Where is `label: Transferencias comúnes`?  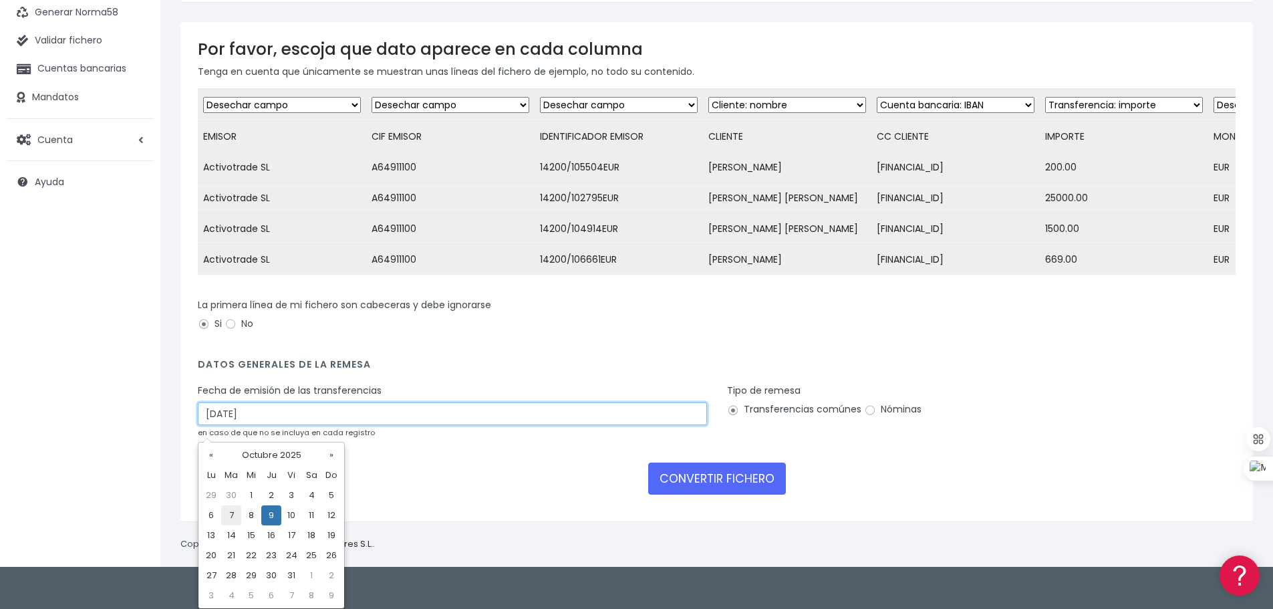
label: Transferencias comúnes is located at coordinates (794, 409).